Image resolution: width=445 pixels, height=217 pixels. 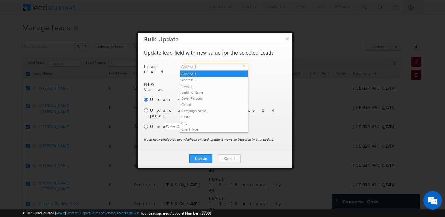 What do you see at coordinates (60, 213) in the screenshot?
I see `a: About` at bounding box center [60, 213].